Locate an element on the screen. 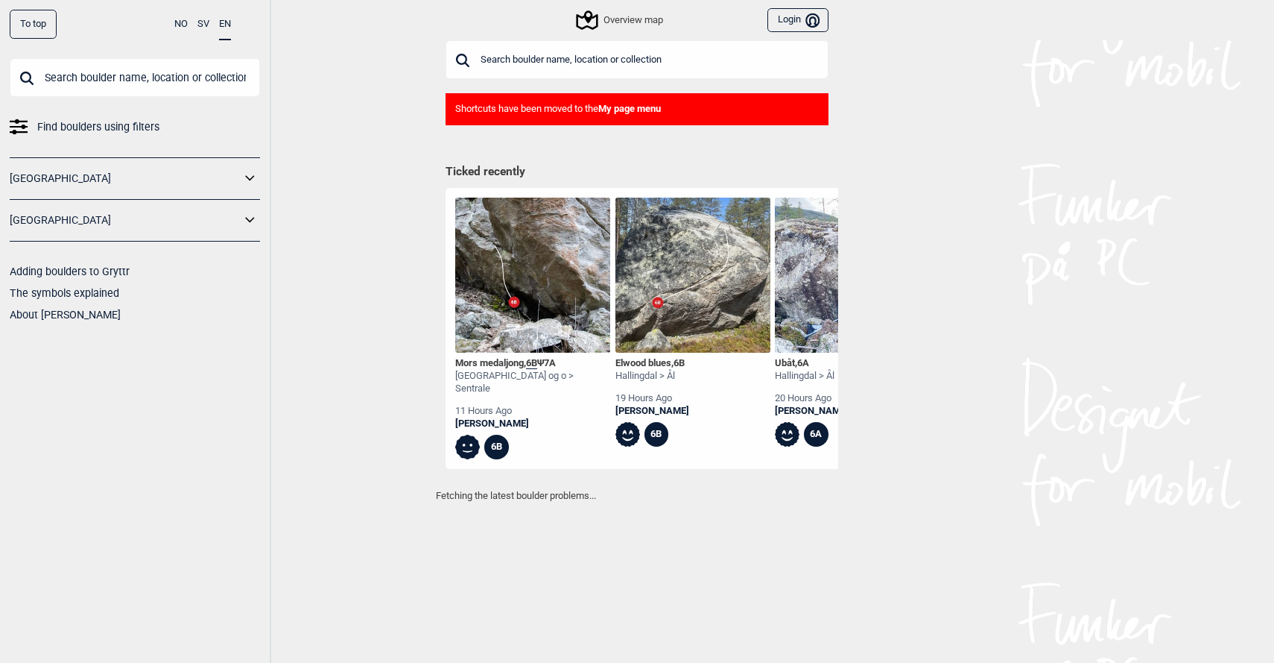 This screenshot has width=1274, height=663. button: SV is located at coordinates (203, 24).